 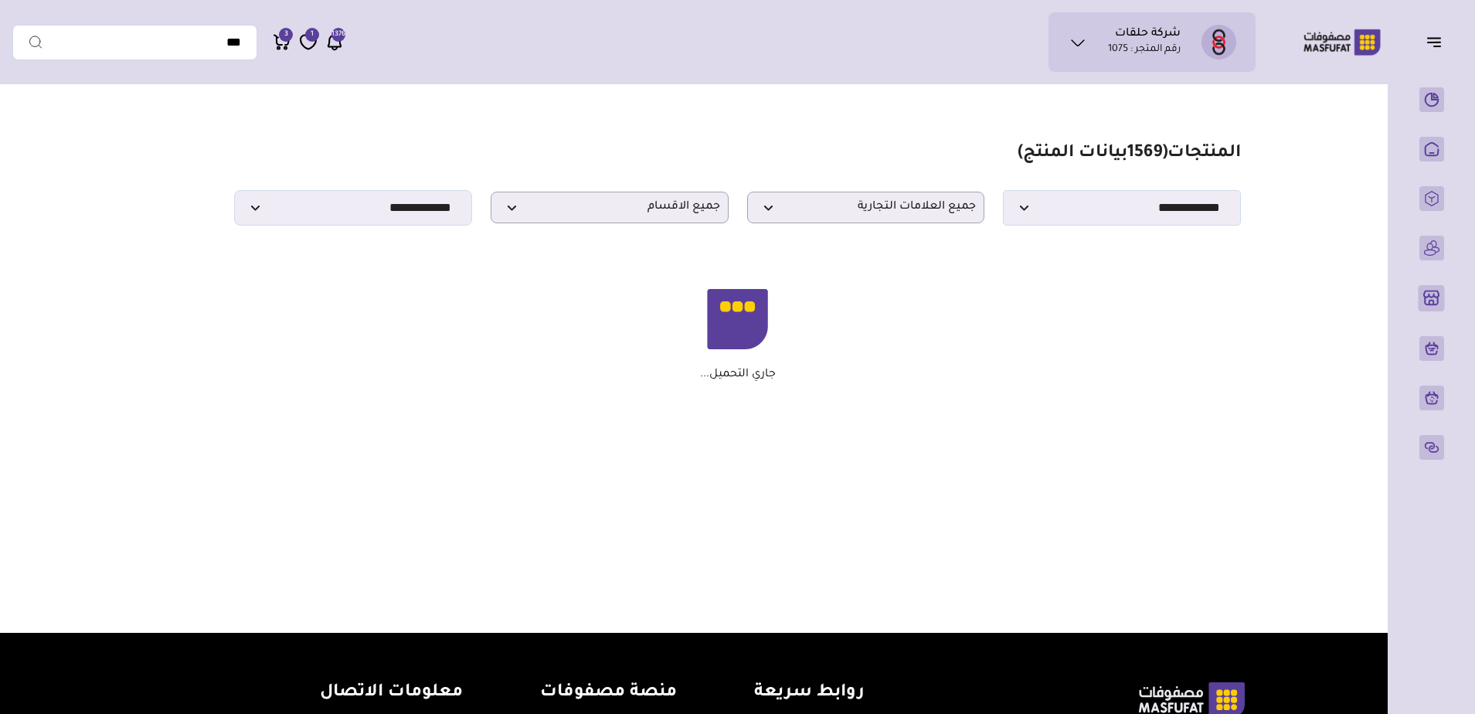 I want to click on h4: منصة مصفوفات, so click(x=608, y=693).